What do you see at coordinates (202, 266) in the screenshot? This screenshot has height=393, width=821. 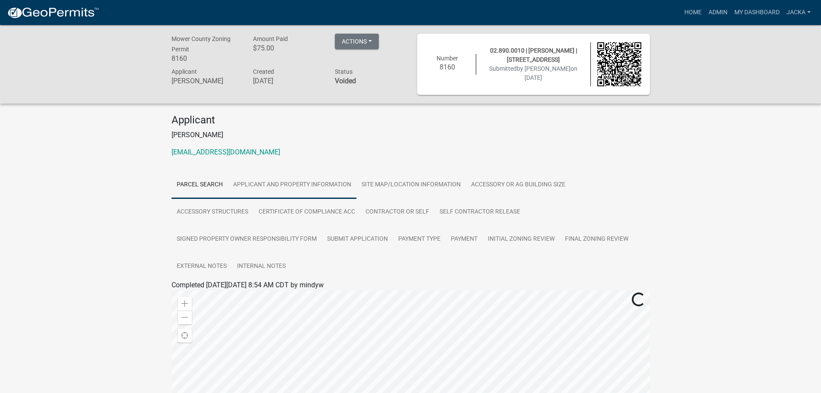 I see `a: External Notes` at bounding box center [202, 266].